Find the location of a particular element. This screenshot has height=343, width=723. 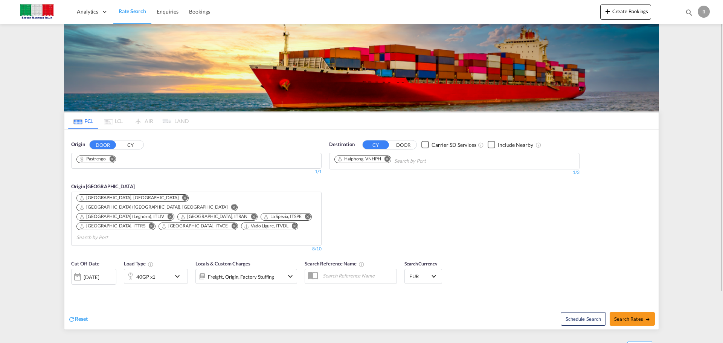

md-icon: icon-arrow-right is located at coordinates (648, 319).